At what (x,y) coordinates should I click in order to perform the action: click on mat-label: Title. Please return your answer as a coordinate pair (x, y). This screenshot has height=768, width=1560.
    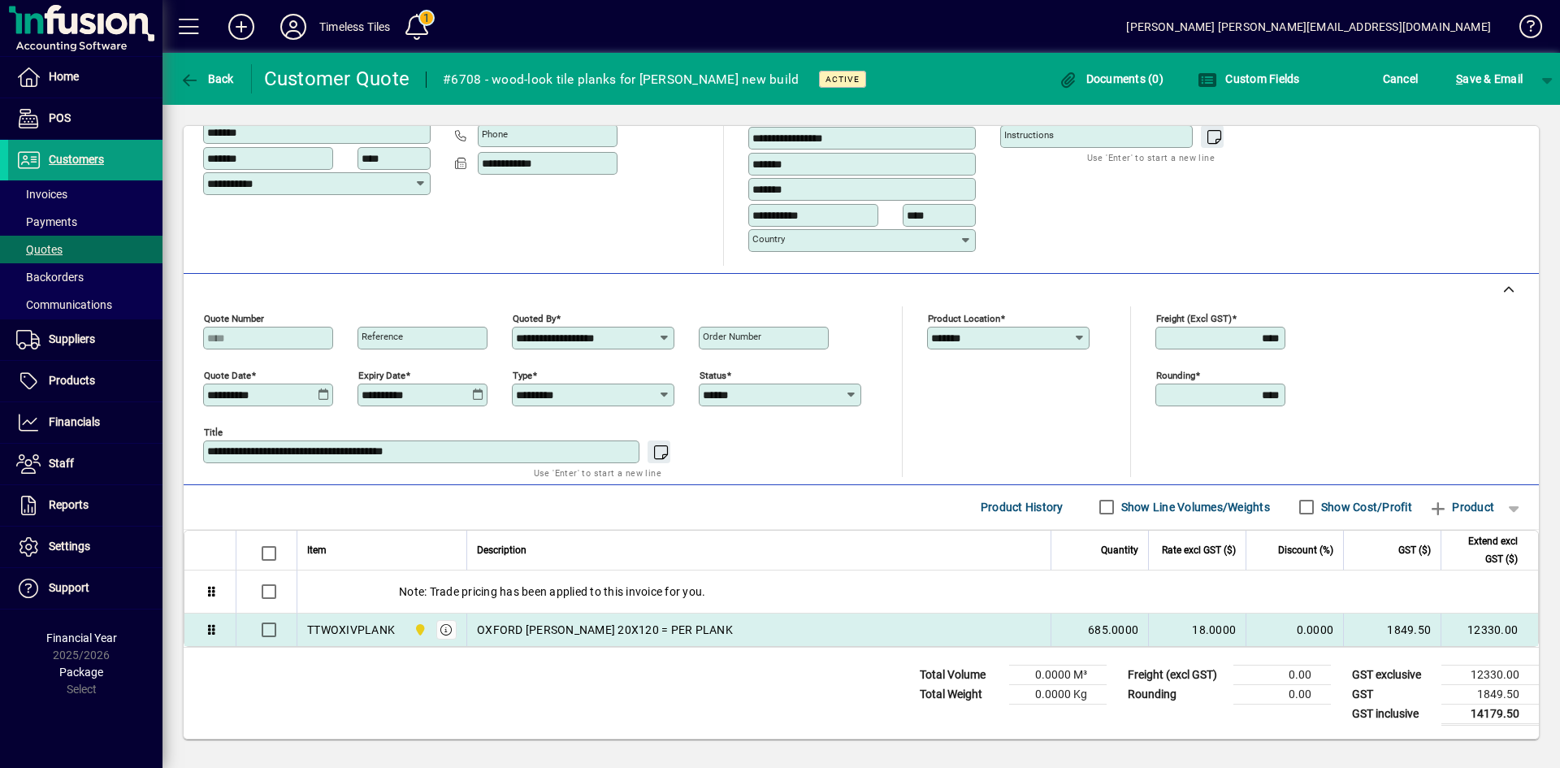
    Looking at the image, I should click on (213, 432).